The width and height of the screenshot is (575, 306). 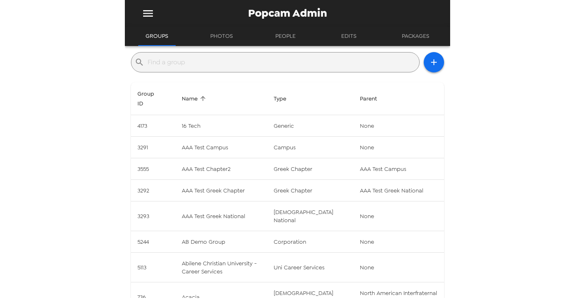 What do you see at coordinates (288, 13) in the screenshot?
I see `span: Popcam Admin` at bounding box center [288, 13].